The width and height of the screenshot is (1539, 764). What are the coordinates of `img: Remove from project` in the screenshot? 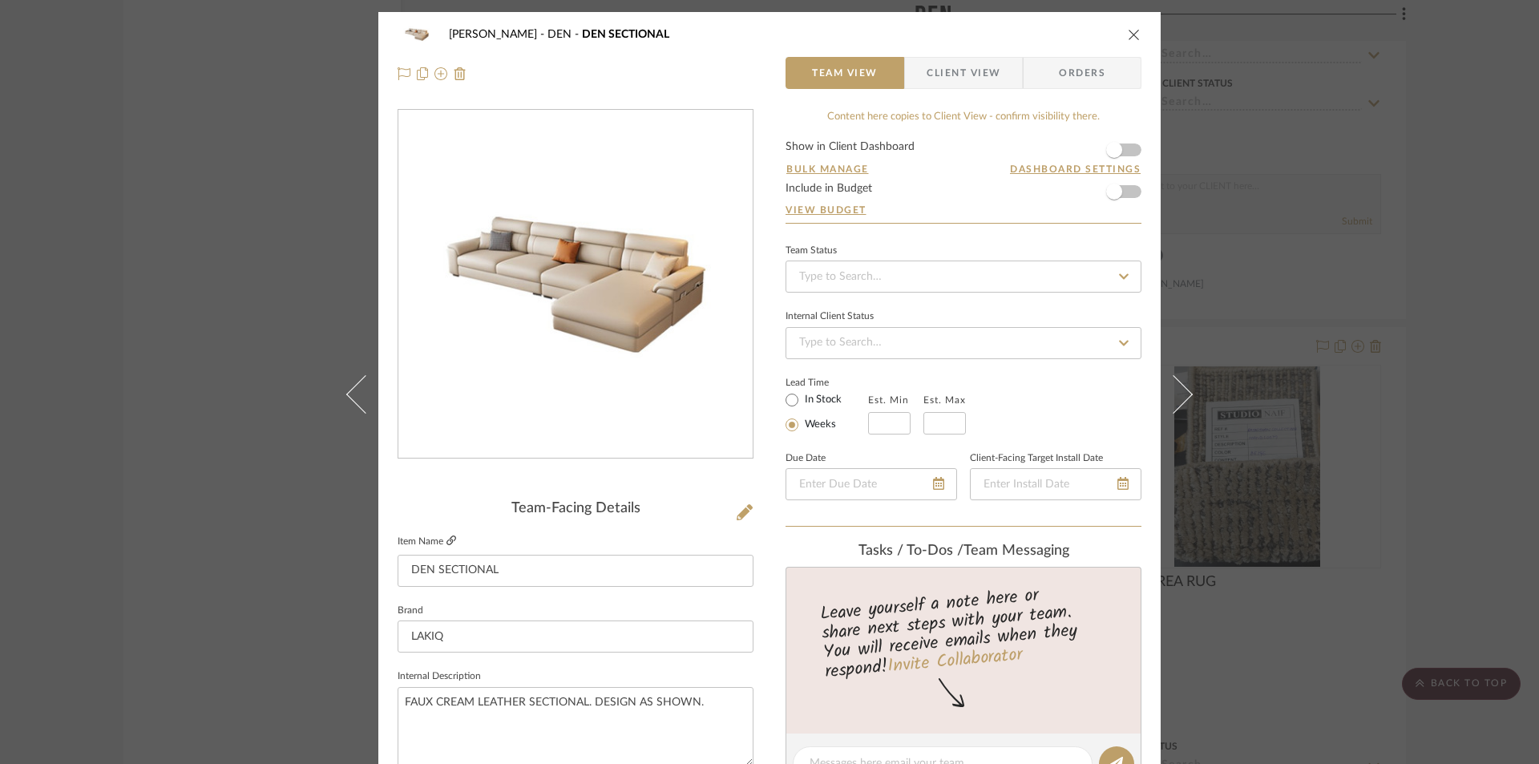 It's located at (460, 74).